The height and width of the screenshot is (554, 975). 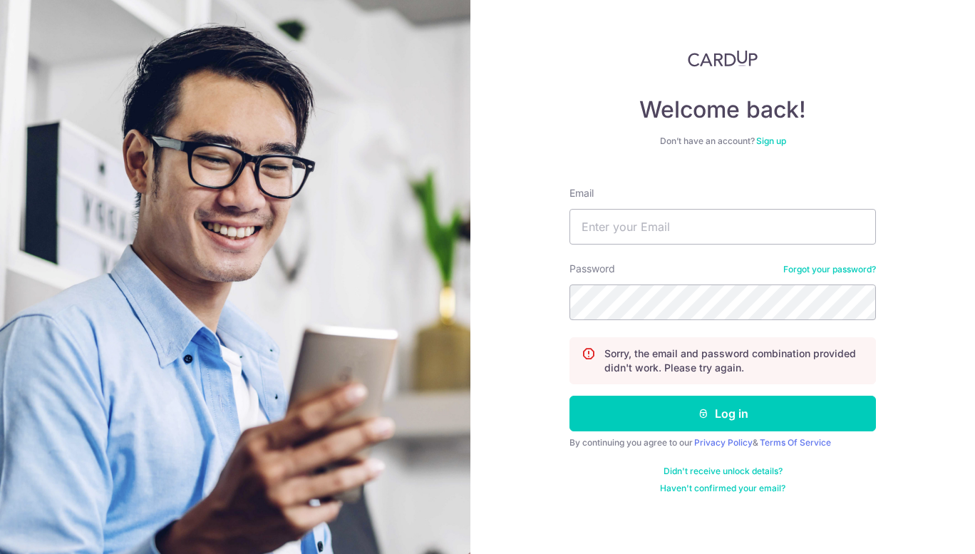 What do you see at coordinates (734, 361) in the screenshot?
I see `p: Sorry, the email and password combination provided didn't work. Please try again.` at bounding box center [734, 361].